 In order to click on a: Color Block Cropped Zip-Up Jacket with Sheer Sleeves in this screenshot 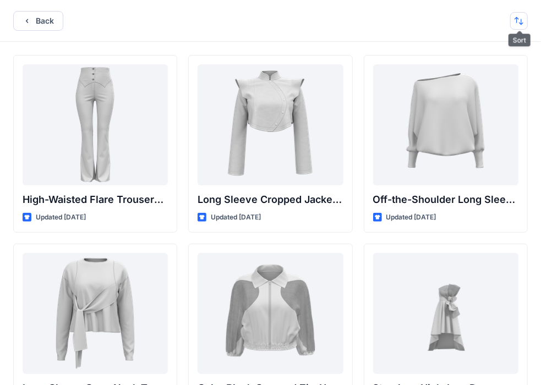, I will do `click(270, 313)`.